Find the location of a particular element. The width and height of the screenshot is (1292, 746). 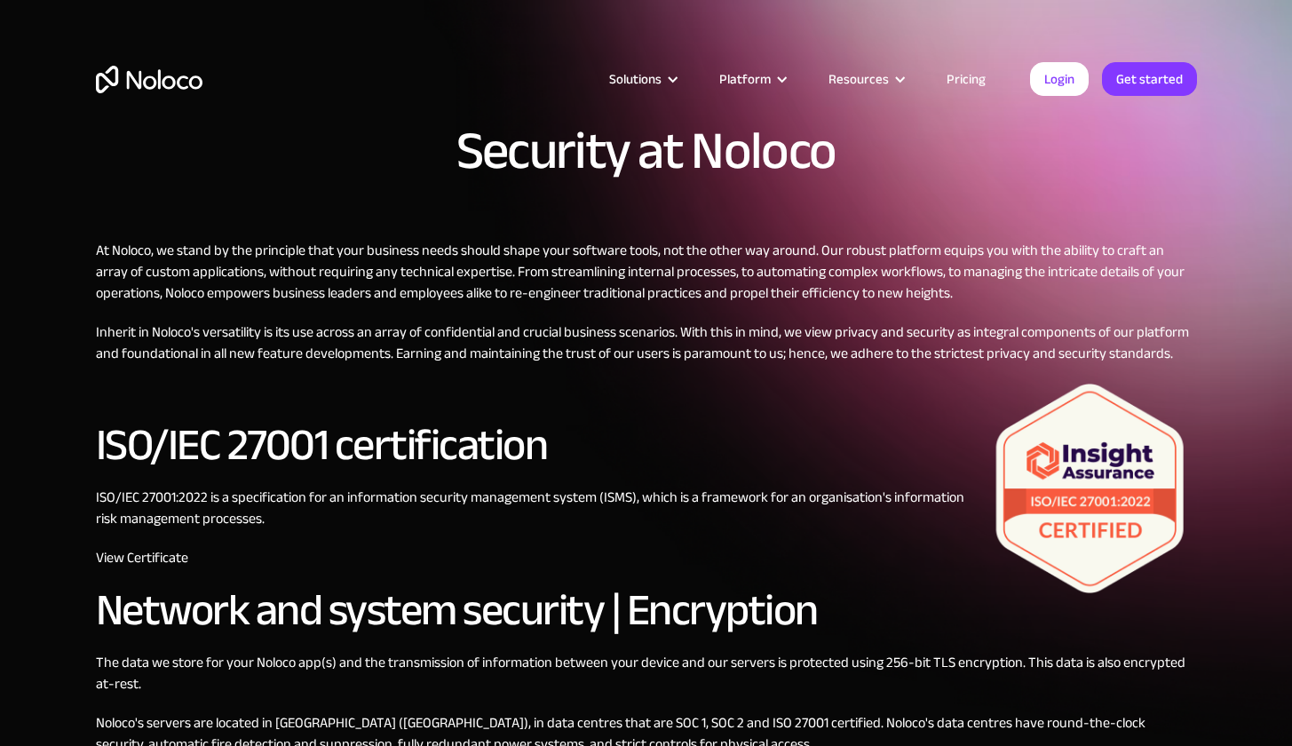

p: ISO/IEC 27001:2022 is a specification for an information security management system (ISMS), which... is located at coordinates (647, 508).